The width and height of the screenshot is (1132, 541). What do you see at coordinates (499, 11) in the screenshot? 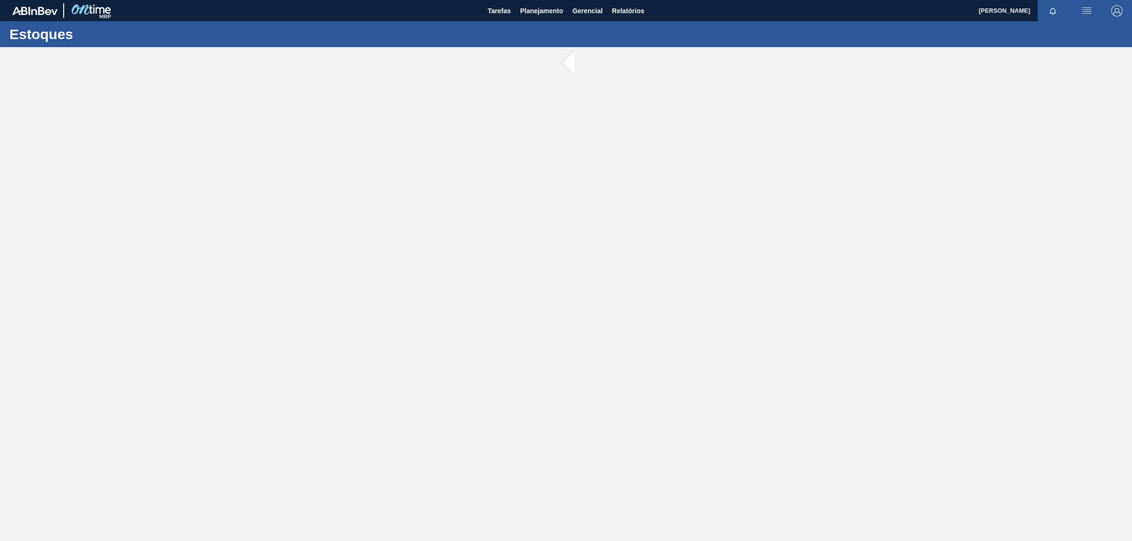
I see `span: Tarefas` at bounding box center [499, 11].